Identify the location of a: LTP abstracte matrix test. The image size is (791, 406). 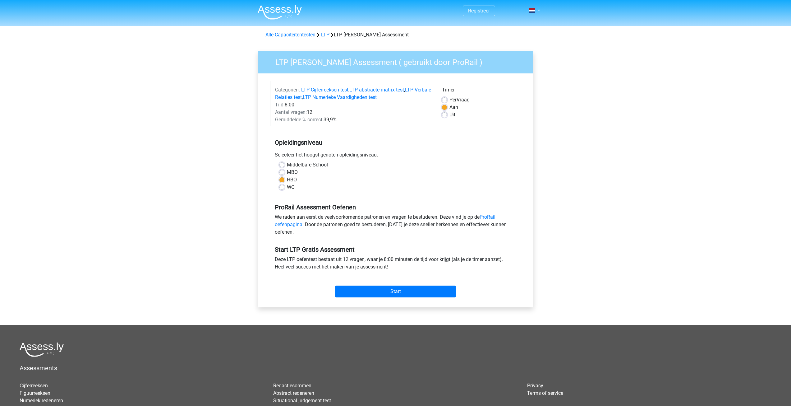
(377, 90).